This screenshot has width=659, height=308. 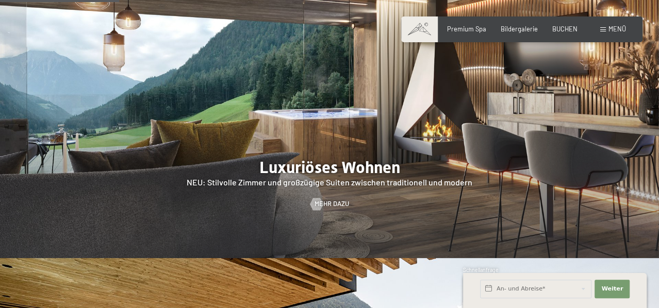 I want to click on a: Mehr dazu, so click(x=329, y=204).